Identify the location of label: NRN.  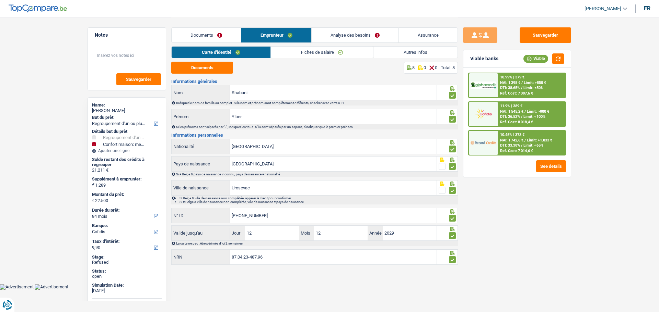
(201, 257).